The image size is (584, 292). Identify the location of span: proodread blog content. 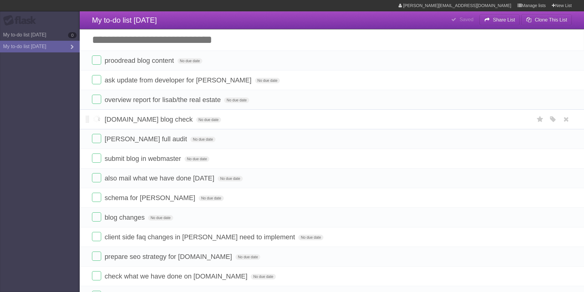
(140, 60).